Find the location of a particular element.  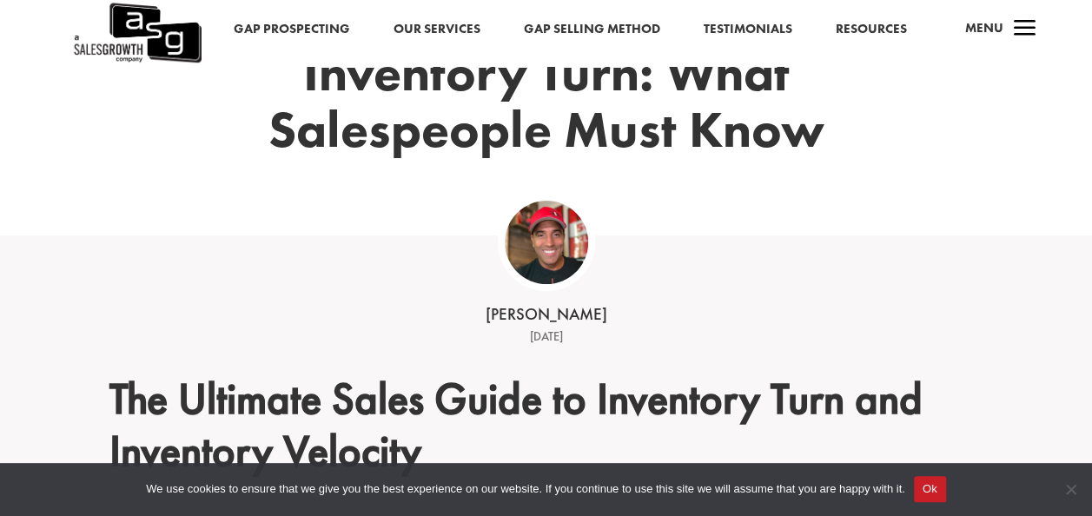

h1: Inventory Turn: What Salespeople Must Know is located at coordinates (546, 105).